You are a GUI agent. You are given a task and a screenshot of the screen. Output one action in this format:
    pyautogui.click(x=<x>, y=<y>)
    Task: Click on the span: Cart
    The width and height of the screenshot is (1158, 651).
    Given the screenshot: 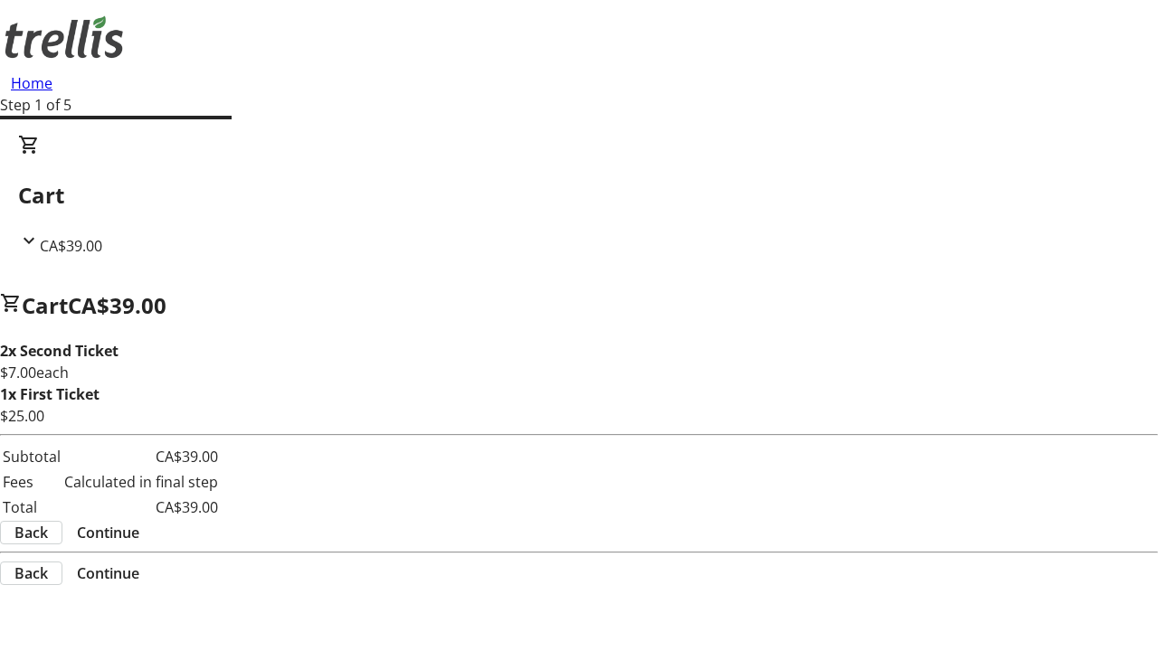 What is the action you would take?
    pyautogui.click(x=44, y=305)
    